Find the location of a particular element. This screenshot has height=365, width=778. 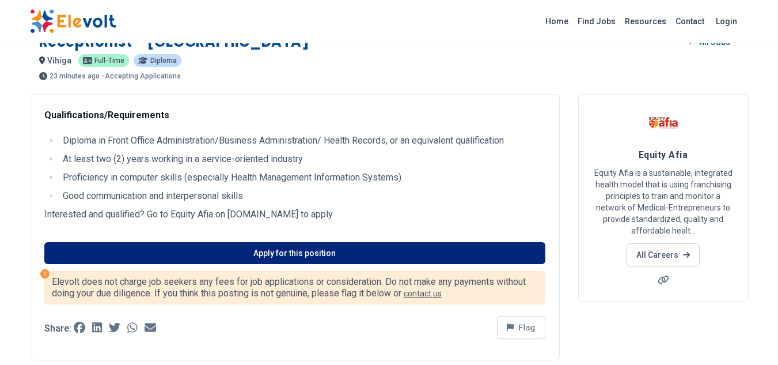

button: Flag is located at coordinates (521, 327).